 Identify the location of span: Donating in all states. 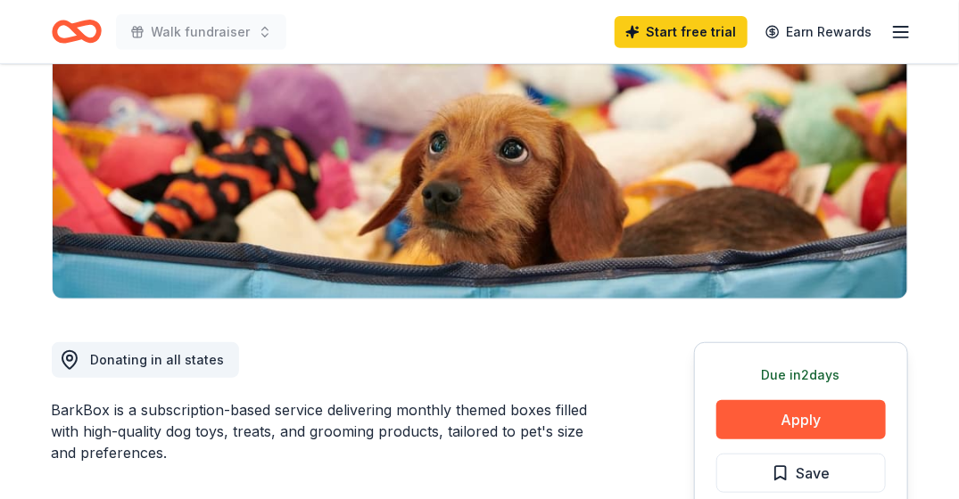
(158, 359).